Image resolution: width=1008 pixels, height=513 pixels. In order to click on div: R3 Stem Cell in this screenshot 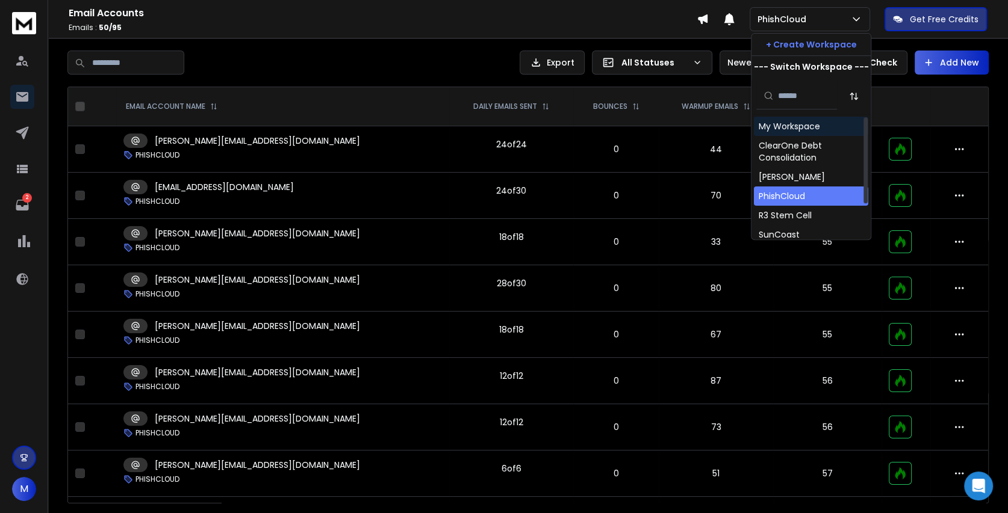, I will do `click(785, 215)`.